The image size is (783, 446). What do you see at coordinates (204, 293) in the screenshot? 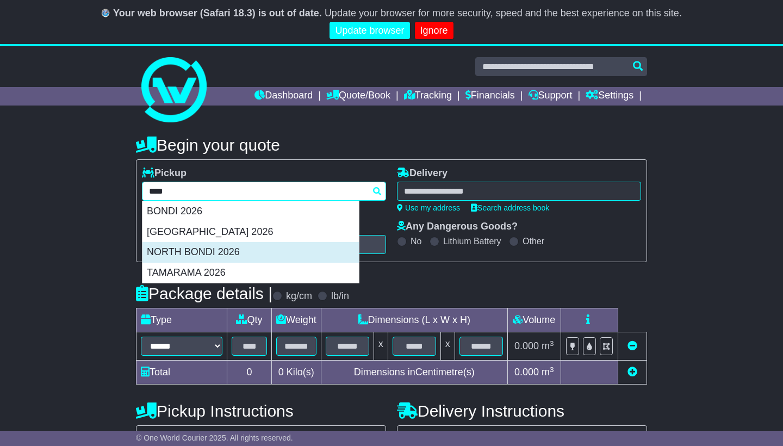
I see `h4: Package details |` at bounding box center [204, 293].